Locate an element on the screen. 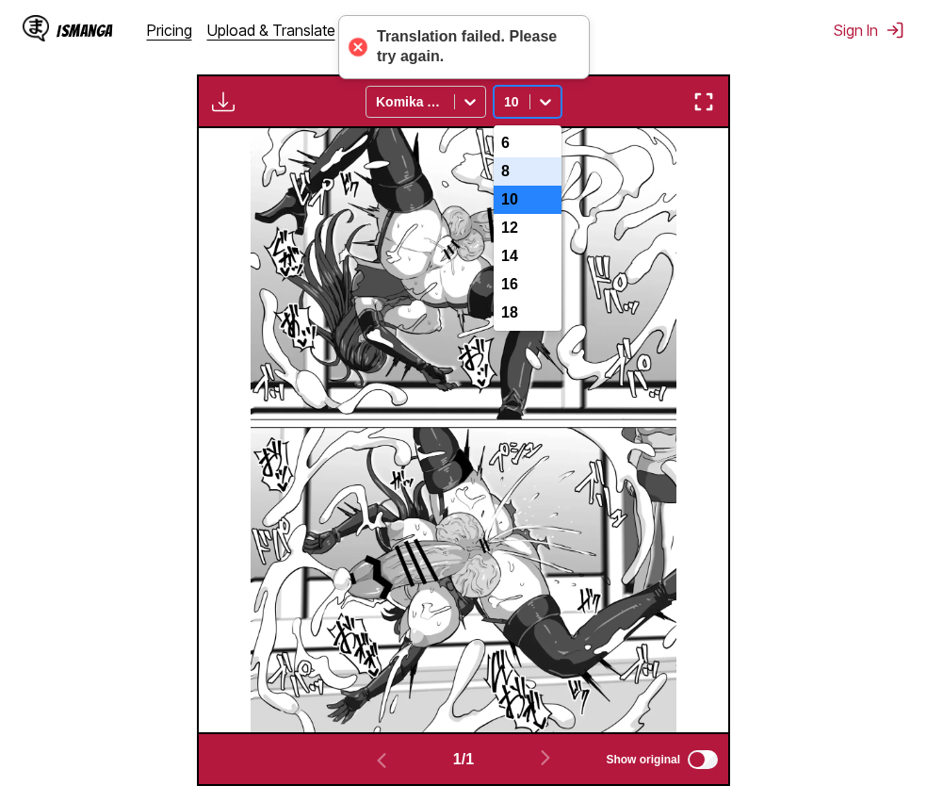 The image size is (927, 802). div: IsManga is located at coordinates (85, 30).